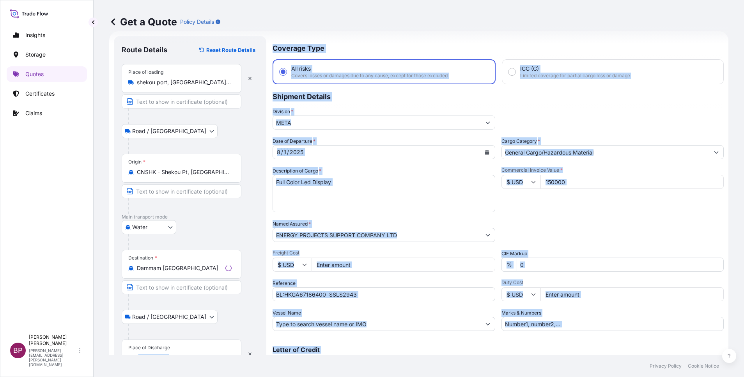  I want to click on p: Insights, so click(35, 35).